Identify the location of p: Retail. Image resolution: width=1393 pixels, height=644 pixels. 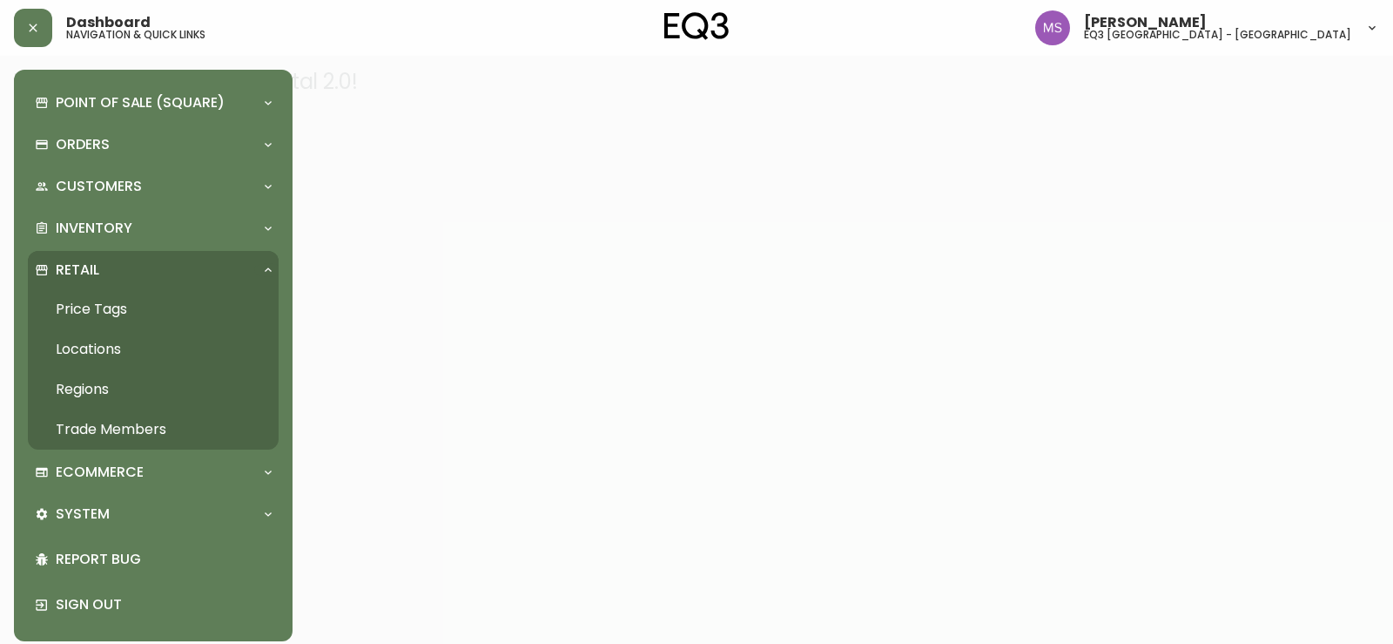
(78, 270).